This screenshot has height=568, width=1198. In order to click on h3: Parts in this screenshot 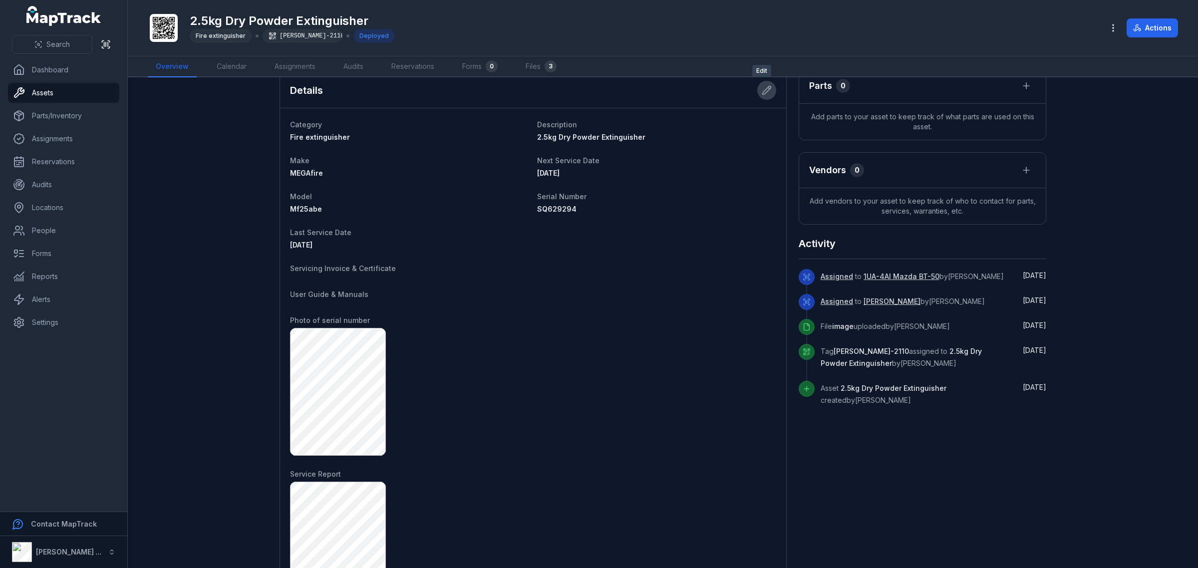, I will do `click(820, 86)`.